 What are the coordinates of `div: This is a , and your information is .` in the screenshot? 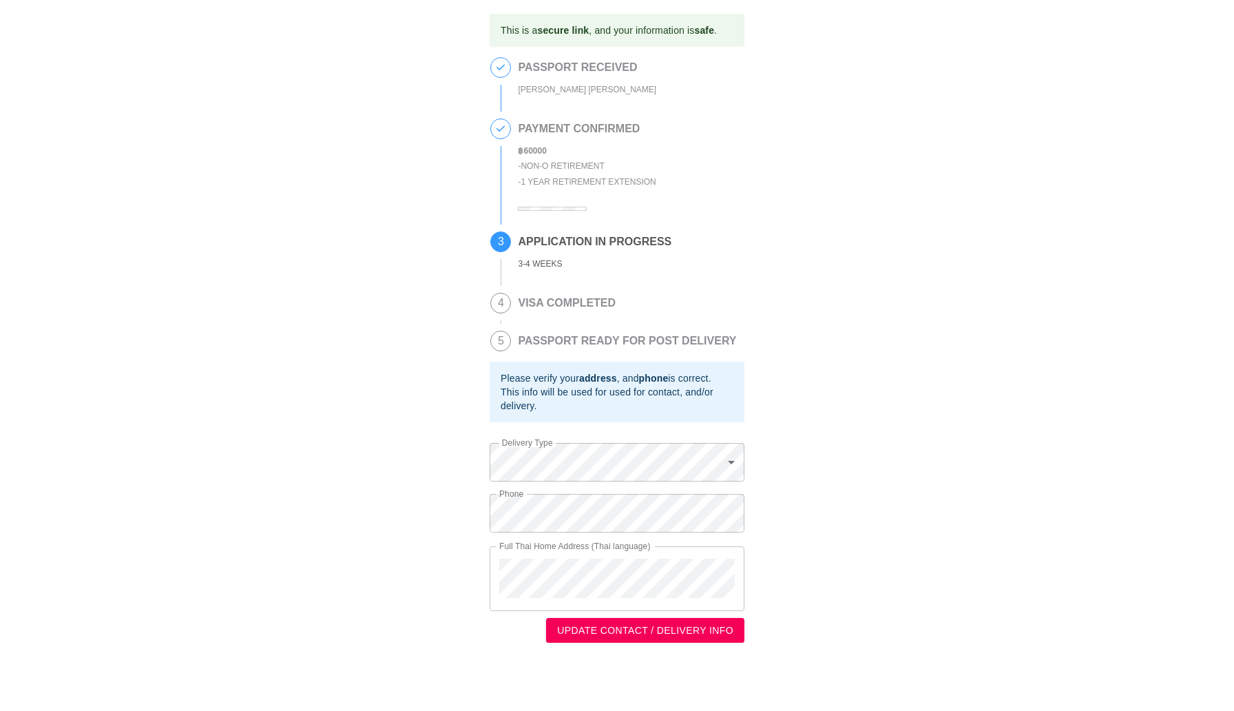 It's located at (609, 30).